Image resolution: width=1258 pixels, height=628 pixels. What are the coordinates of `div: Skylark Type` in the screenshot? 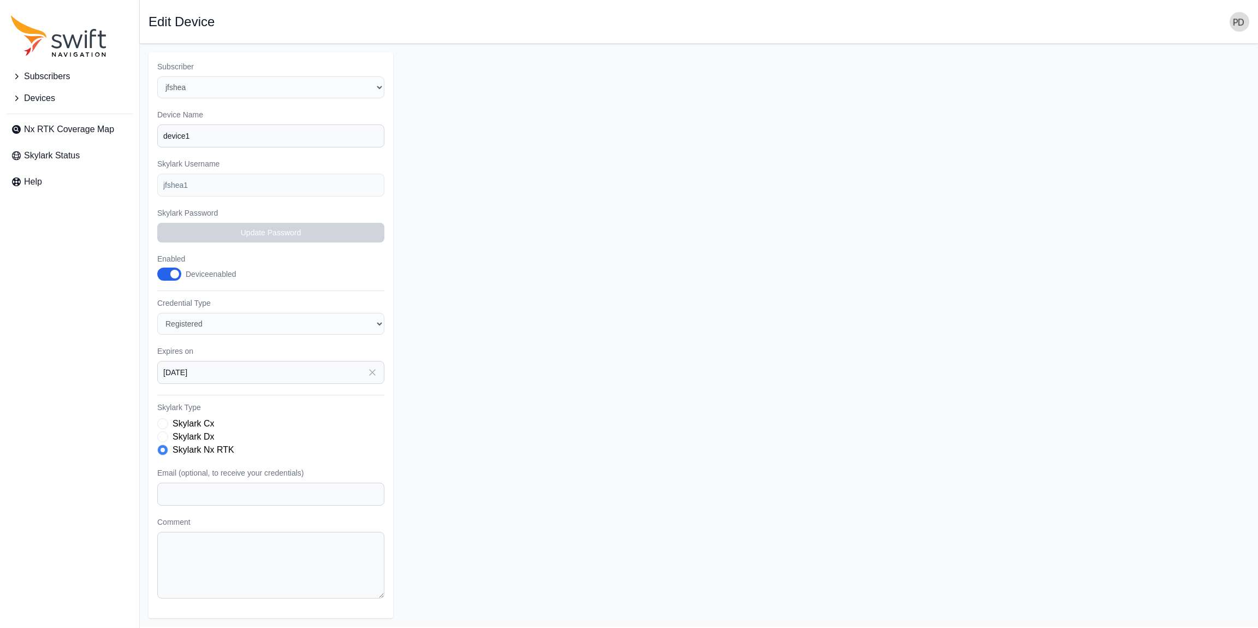 It's located at (271, 437).